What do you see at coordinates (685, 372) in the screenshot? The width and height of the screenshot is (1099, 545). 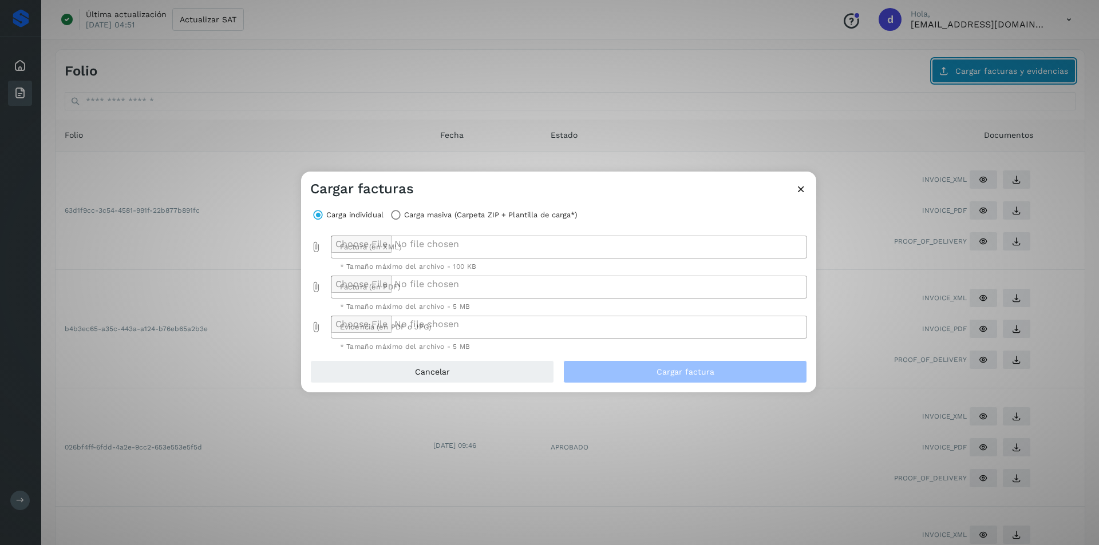 I see `span: Cargar factura` at bounding box center [685, 372].